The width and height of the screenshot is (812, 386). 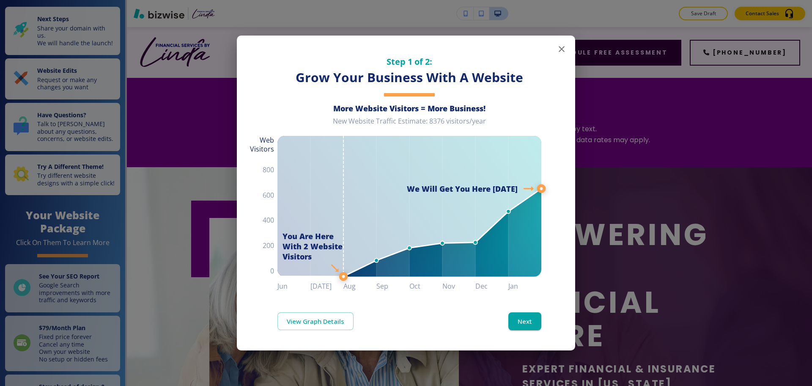 What do you see at coordinates (459, 286) in the screenshot?
I see `h6: Nov` at bounding box center [459, 286].